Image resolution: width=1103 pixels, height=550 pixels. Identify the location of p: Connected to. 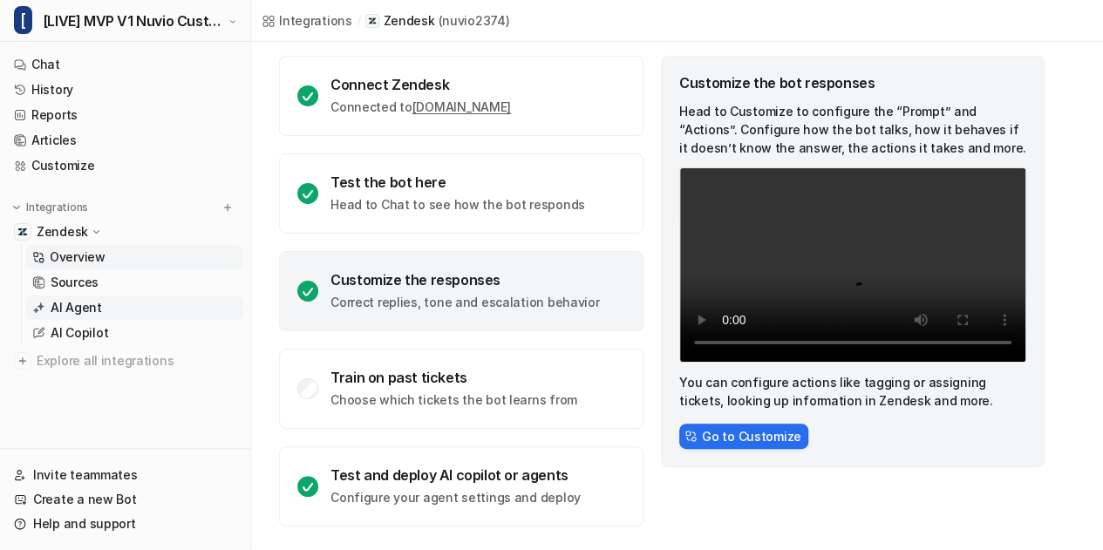
(420, 107).